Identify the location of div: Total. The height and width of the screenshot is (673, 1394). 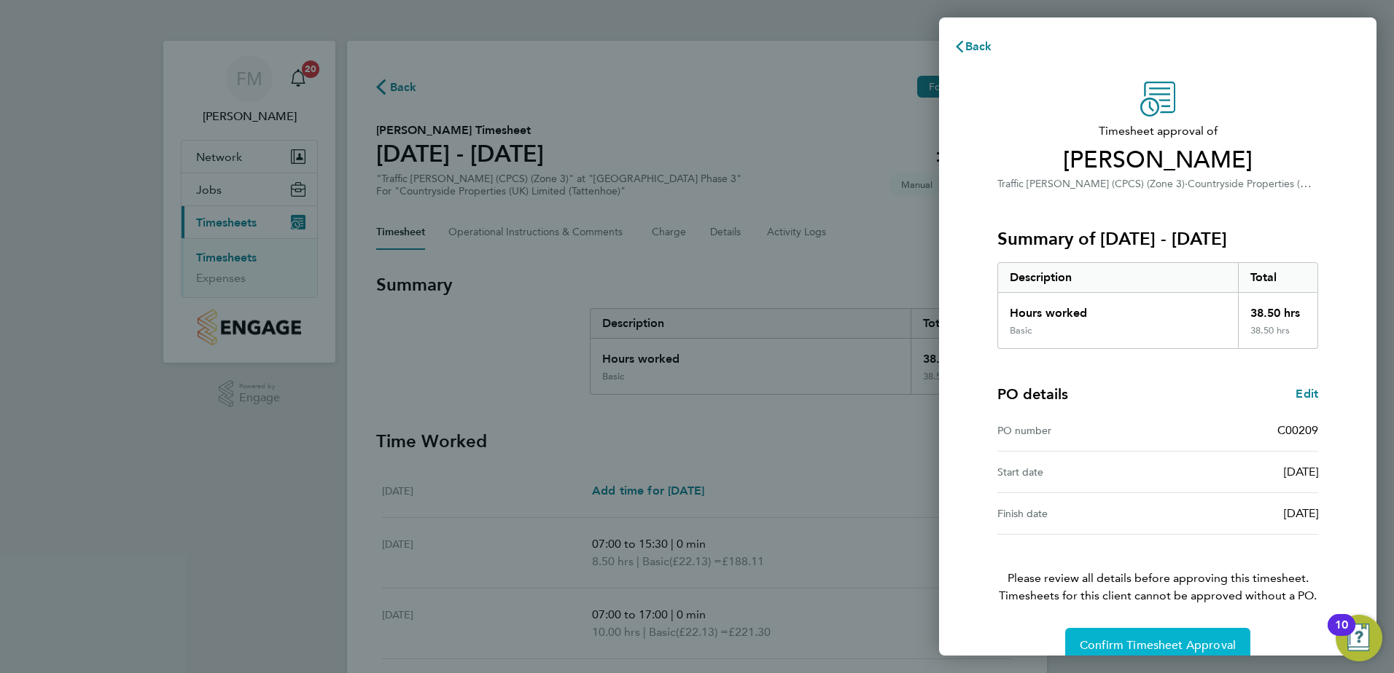
(1278, 278).